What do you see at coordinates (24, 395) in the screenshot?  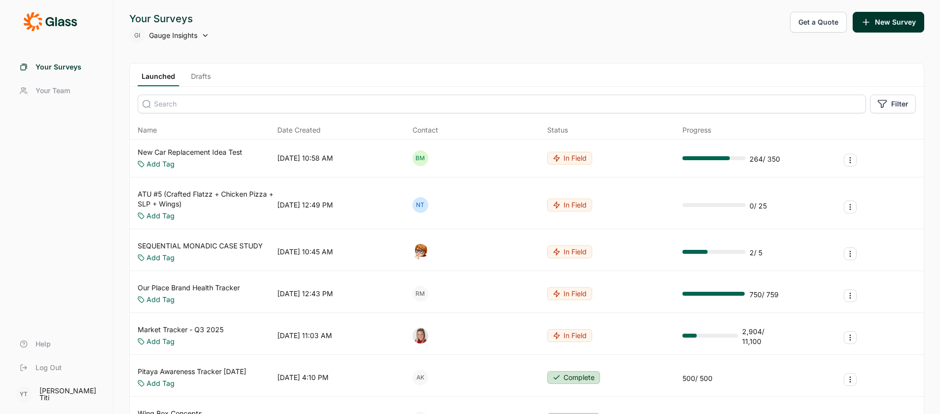 I see `div: YT` at bounding box center [24, 395].